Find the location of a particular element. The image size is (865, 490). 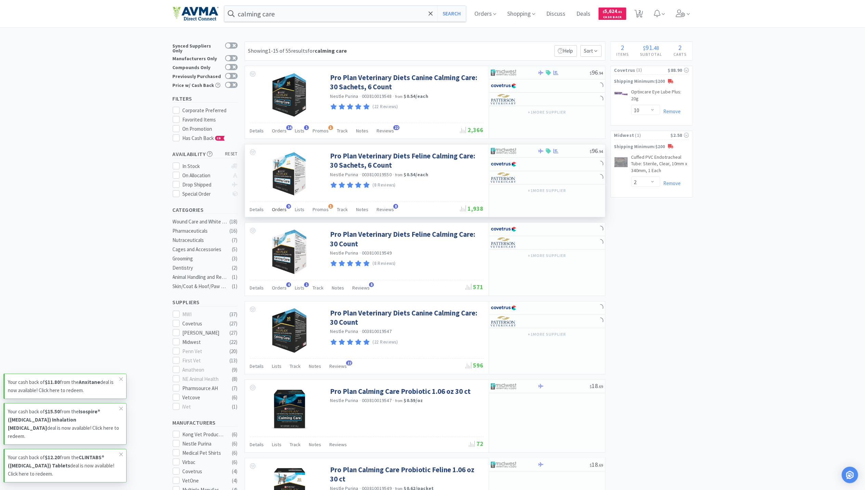

div: Manufacturers Only is located at coordinates (197, 58).